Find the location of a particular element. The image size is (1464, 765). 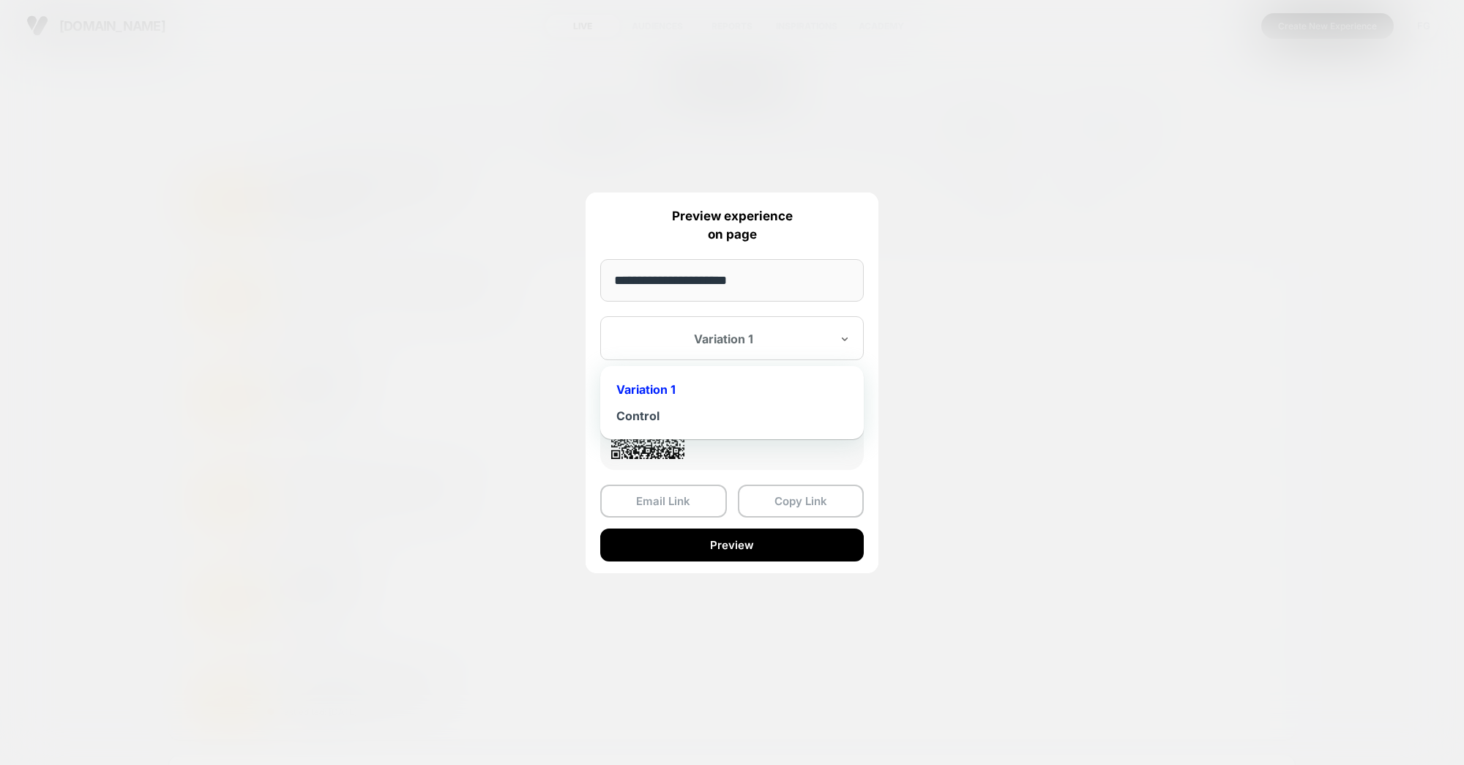

div: Control is located at coordinates (732, 416).